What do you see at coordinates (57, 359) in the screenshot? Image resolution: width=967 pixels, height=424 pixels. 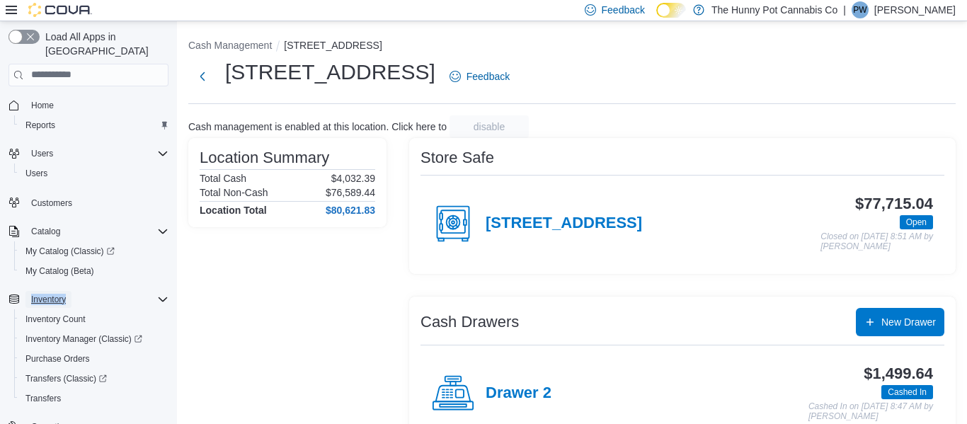 I see `a: Purchase Orders` at bounding box center [57, 359].